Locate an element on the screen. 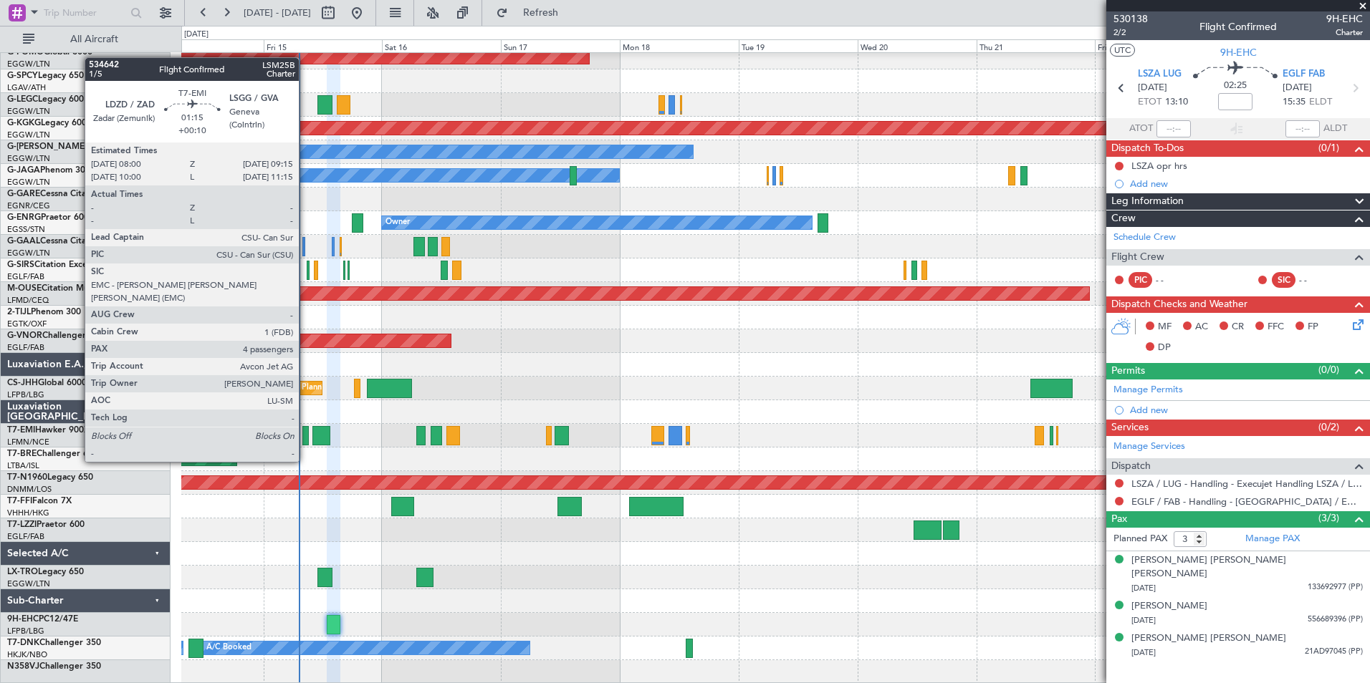 This screenshot has width=1370, height=683. input: Trip Number is located at coordinates (85, 13).